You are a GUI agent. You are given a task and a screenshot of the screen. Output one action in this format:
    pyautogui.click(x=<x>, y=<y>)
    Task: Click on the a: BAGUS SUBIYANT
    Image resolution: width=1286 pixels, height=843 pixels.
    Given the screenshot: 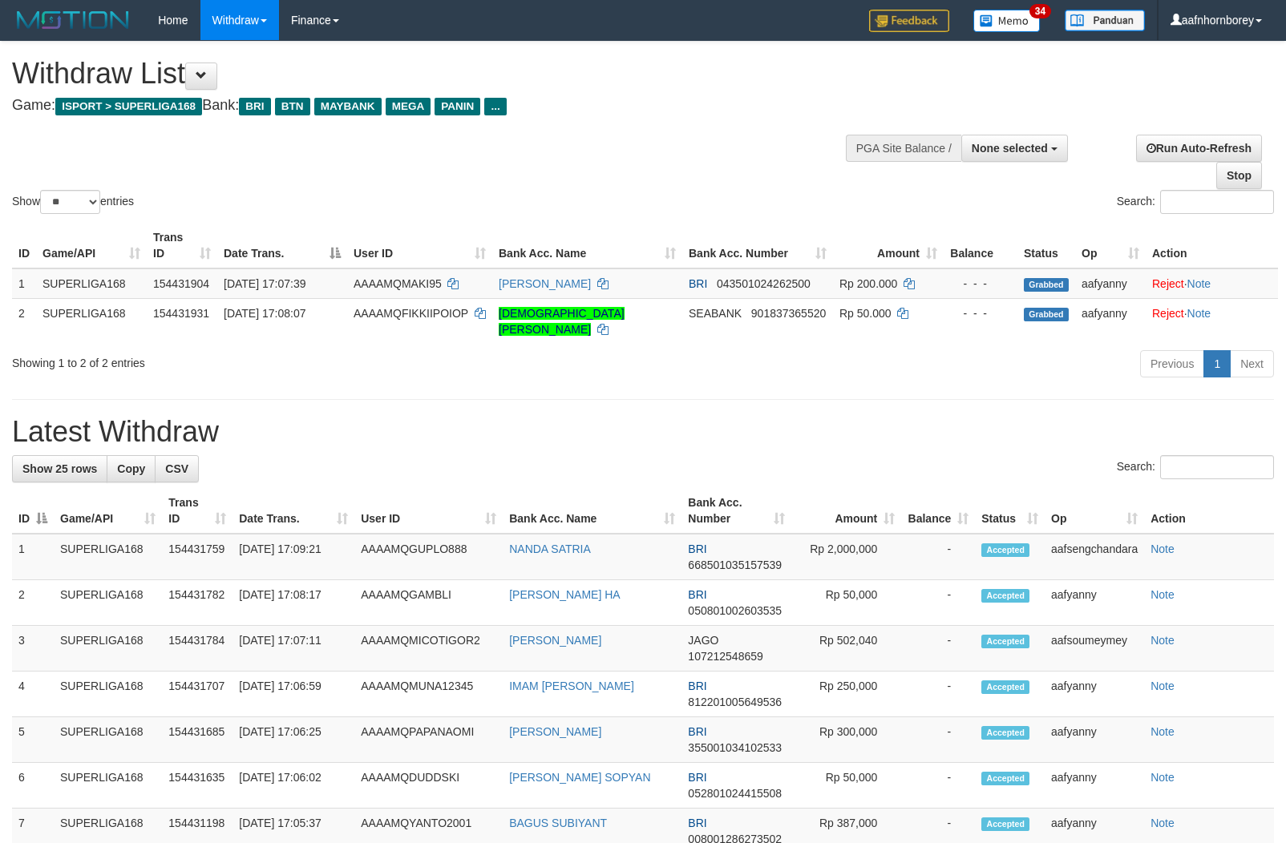 What is the action you would take?
    pyautogui.click(x=558, y=823)
    